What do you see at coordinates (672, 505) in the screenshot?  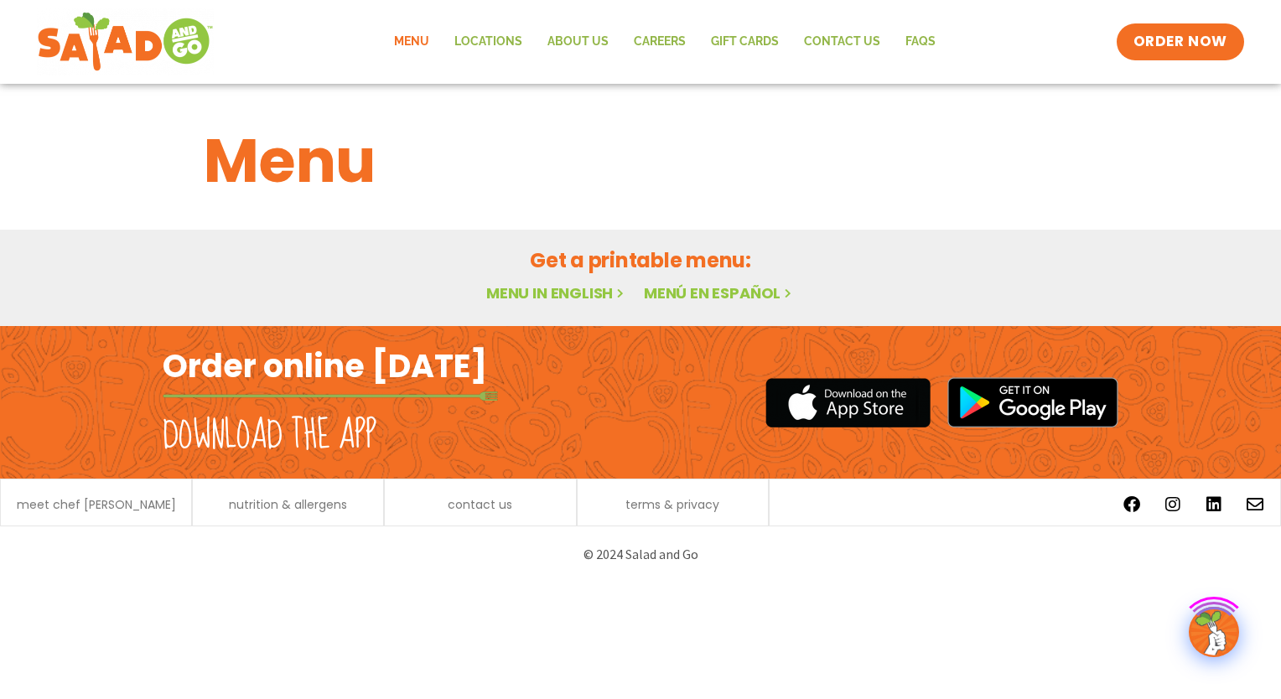 I see `span: terms & privacy` at bounding box center [672, 505].